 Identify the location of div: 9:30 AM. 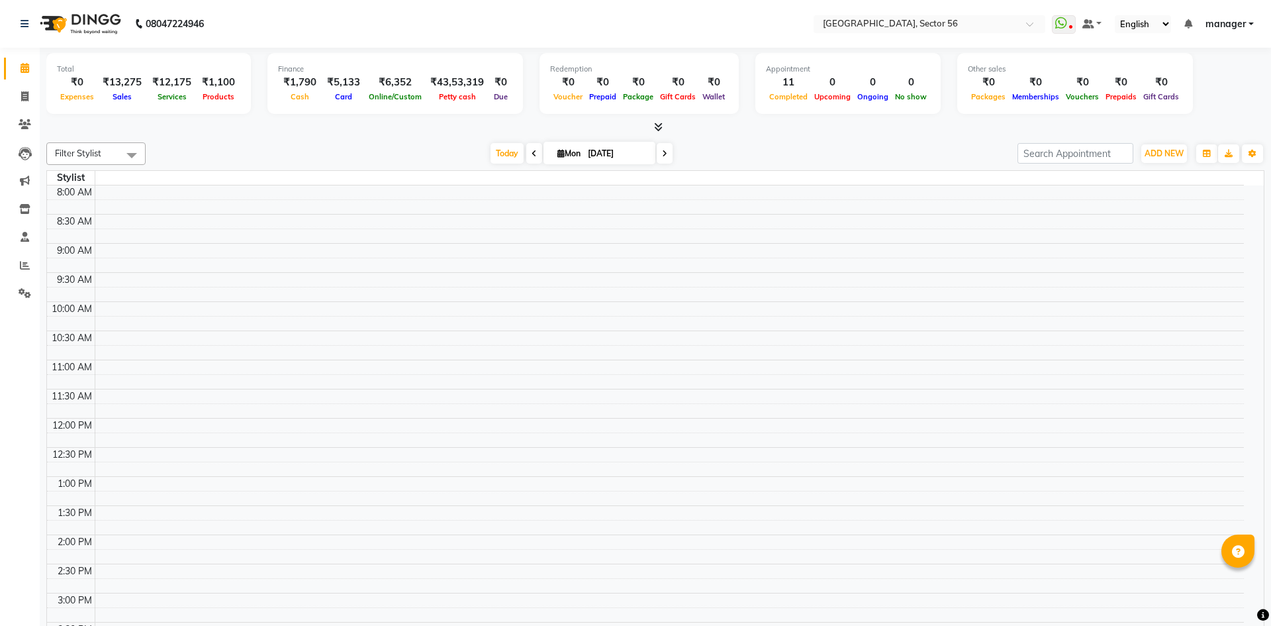
(74, 279).